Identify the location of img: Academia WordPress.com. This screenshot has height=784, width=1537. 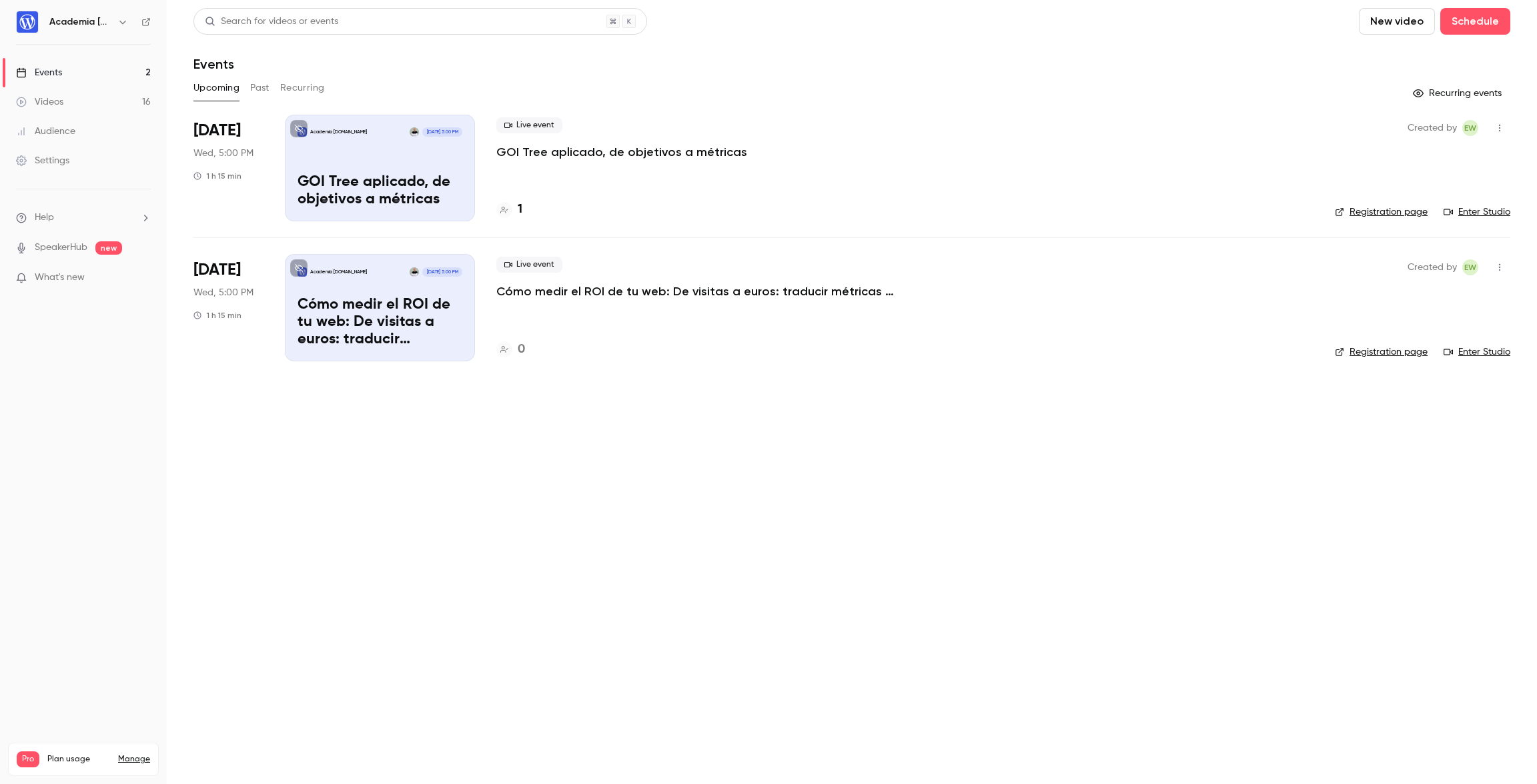
(27, 22).